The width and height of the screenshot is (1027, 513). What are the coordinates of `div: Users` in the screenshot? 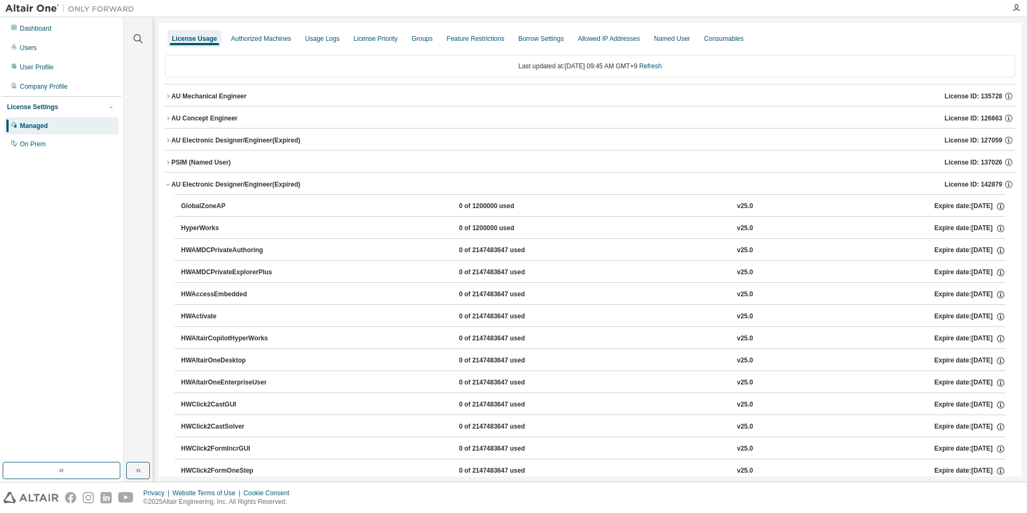 It's located at (28, 48).